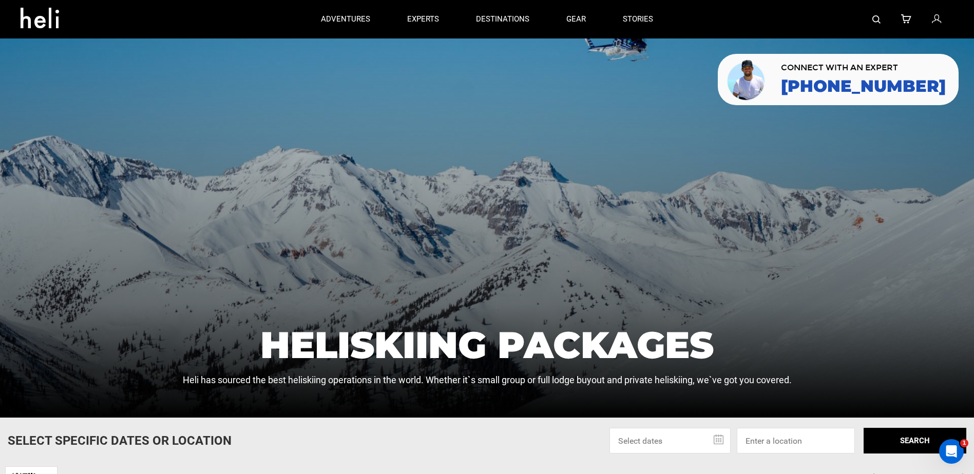 This screenshot has height=474, width=974. Describe the element at coordinates (863, 68) in the screenshot. I see `span: CONNECT WITH AN EXPERT` at that location.